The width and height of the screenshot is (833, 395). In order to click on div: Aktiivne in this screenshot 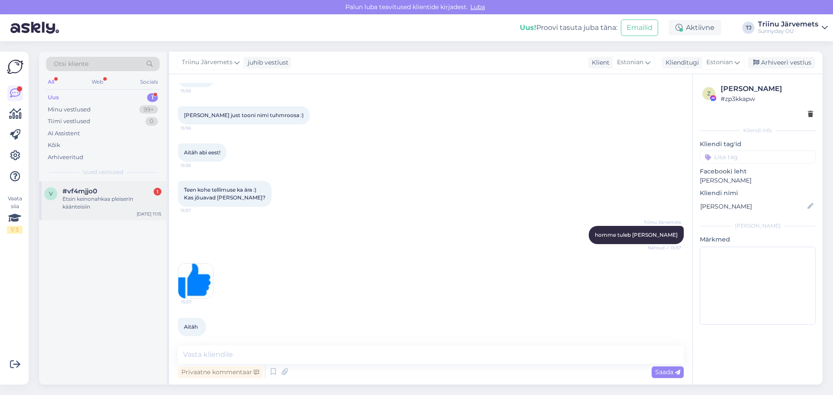, I will do `click(695, 28)`.